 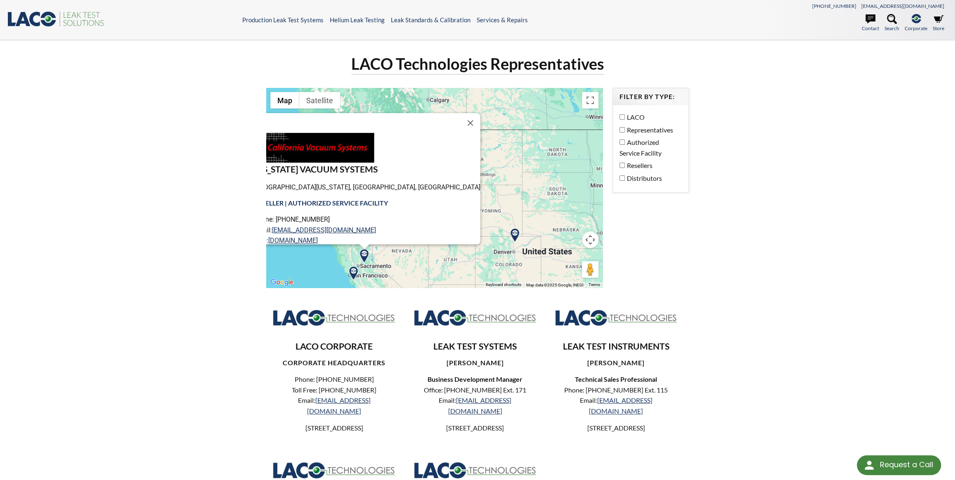 I want to click on h3: LEAK TEST SYSTEMS, so click(x=475, y=347).